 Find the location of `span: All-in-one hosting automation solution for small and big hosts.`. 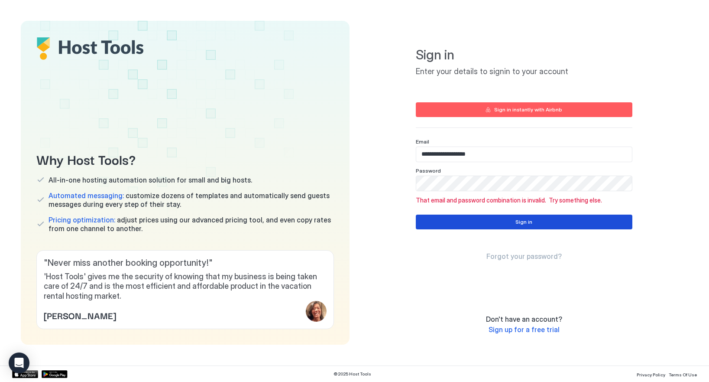

span: All-in-one hosting automation solution for small and big hosts. is located at coordinates (150, 180).